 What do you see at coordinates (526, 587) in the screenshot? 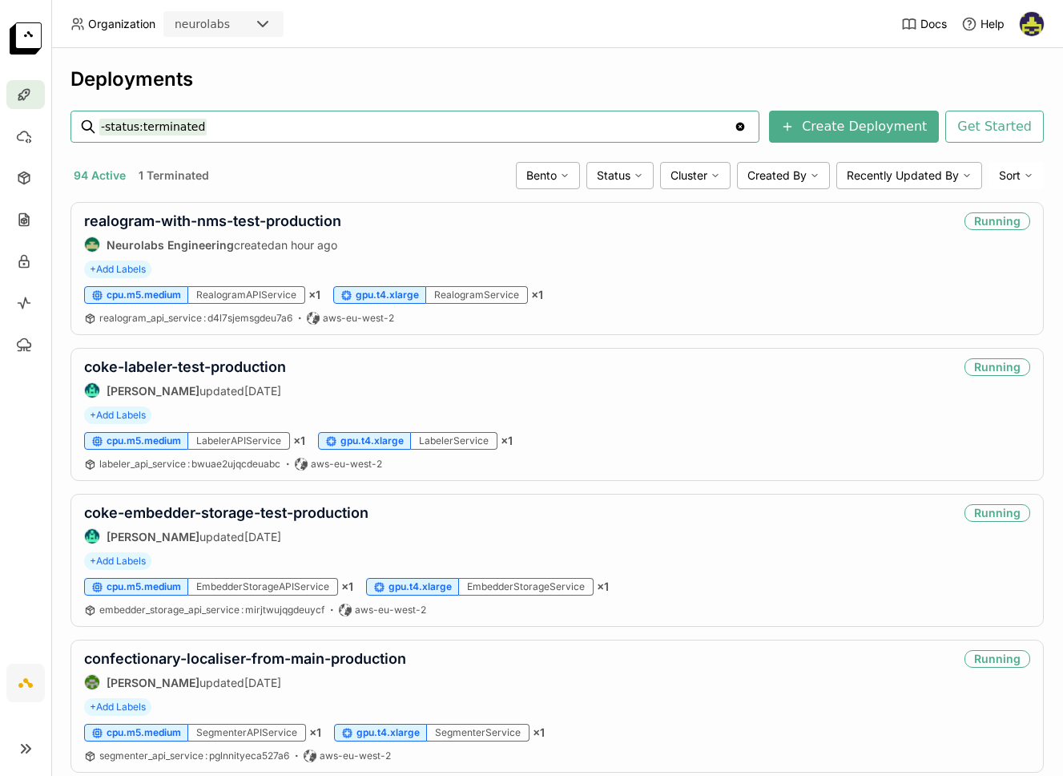
I see `div: EmbedderStorageService` at bounding box center [526, 587].